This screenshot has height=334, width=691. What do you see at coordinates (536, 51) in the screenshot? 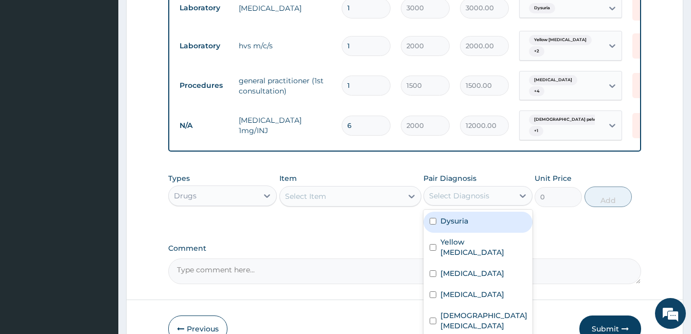
I see `span: + 2` at bounding box center [536, 51].